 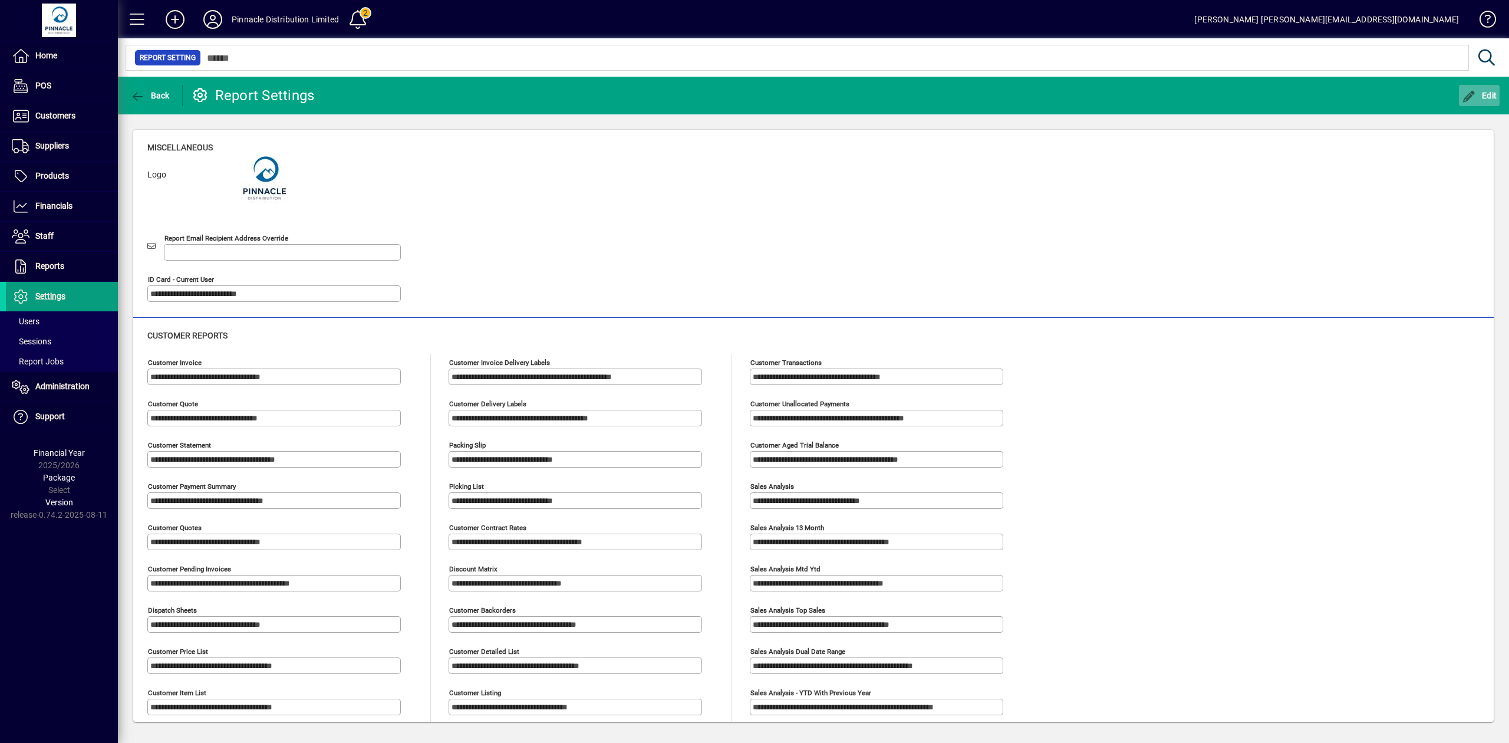 I want to click on span: Report Setting, so click(x=167, y=58).